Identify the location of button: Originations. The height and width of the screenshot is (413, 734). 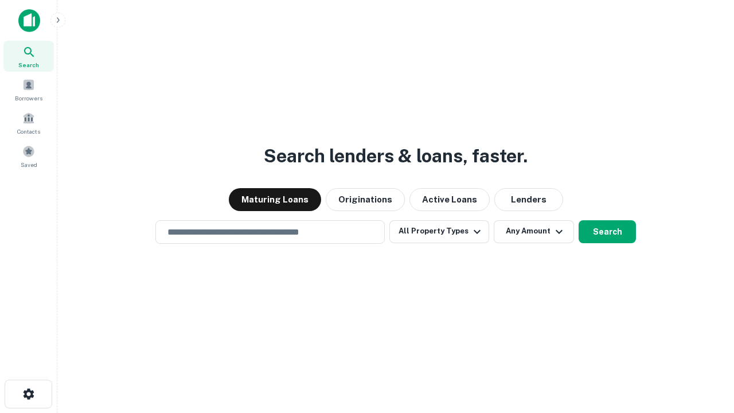
(365, 199).